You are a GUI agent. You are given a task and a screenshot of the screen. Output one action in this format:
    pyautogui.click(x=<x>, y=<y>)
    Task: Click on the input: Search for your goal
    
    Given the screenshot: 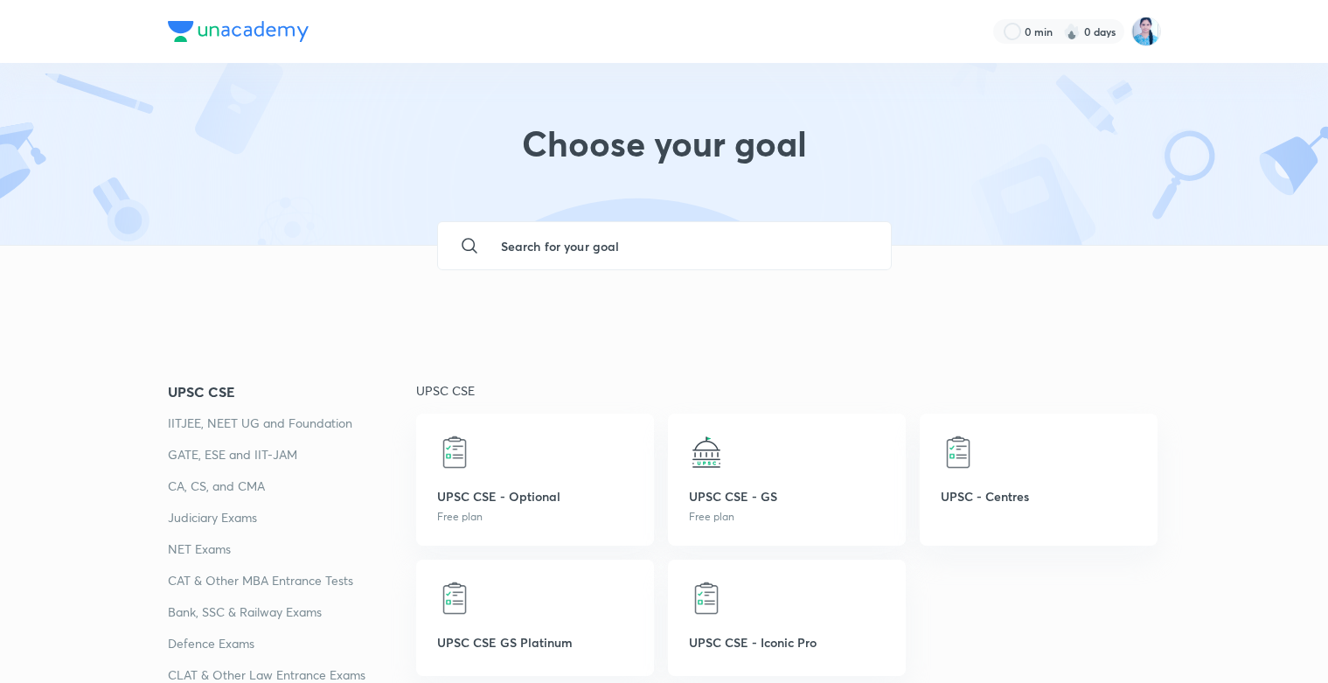 What is the action you would take?
    pyautogui.click(x=682, y=246)
    